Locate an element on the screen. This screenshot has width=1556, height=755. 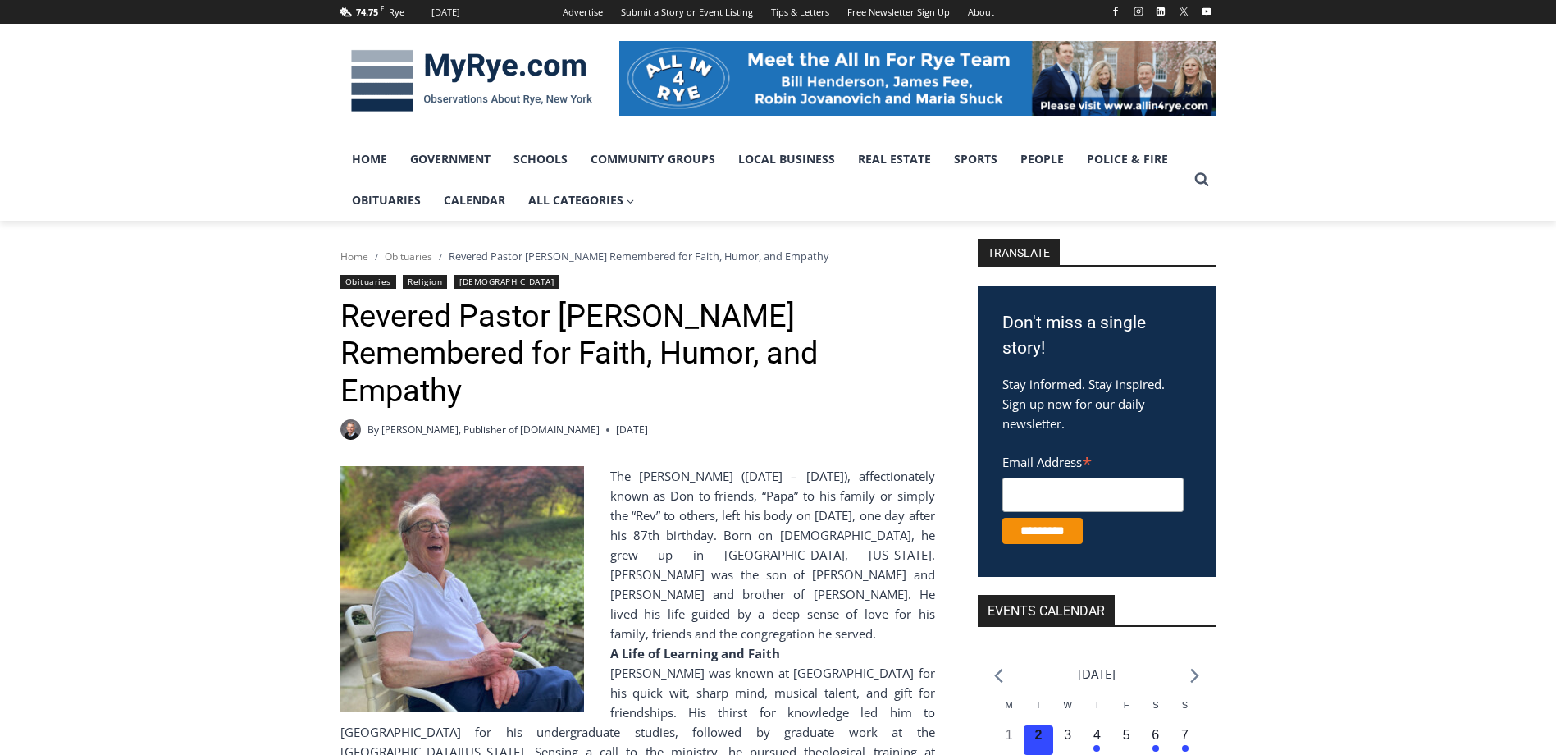
a: Real Estate is located at coordinates (894, 159).